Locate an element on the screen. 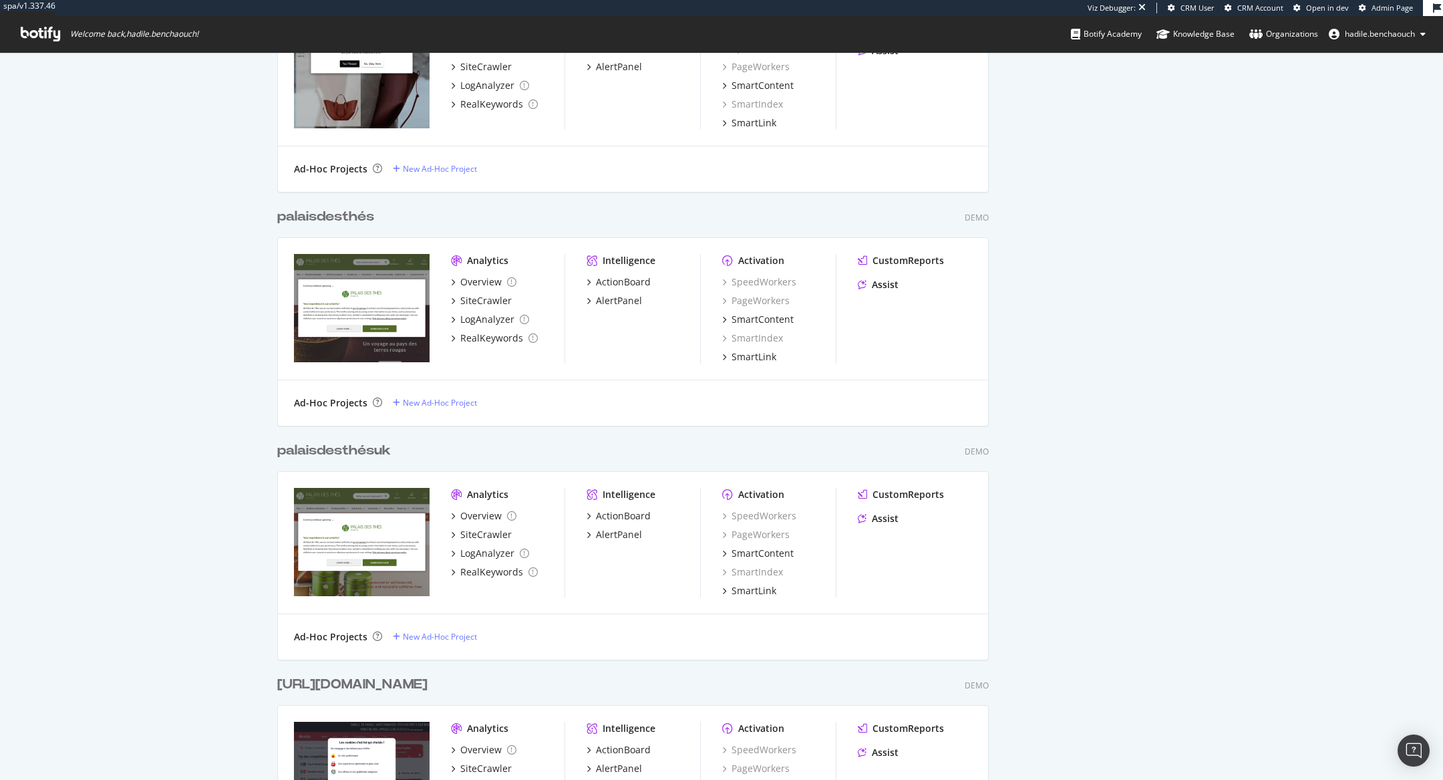  span: Open in dev is located at coordinates (1328, 7).